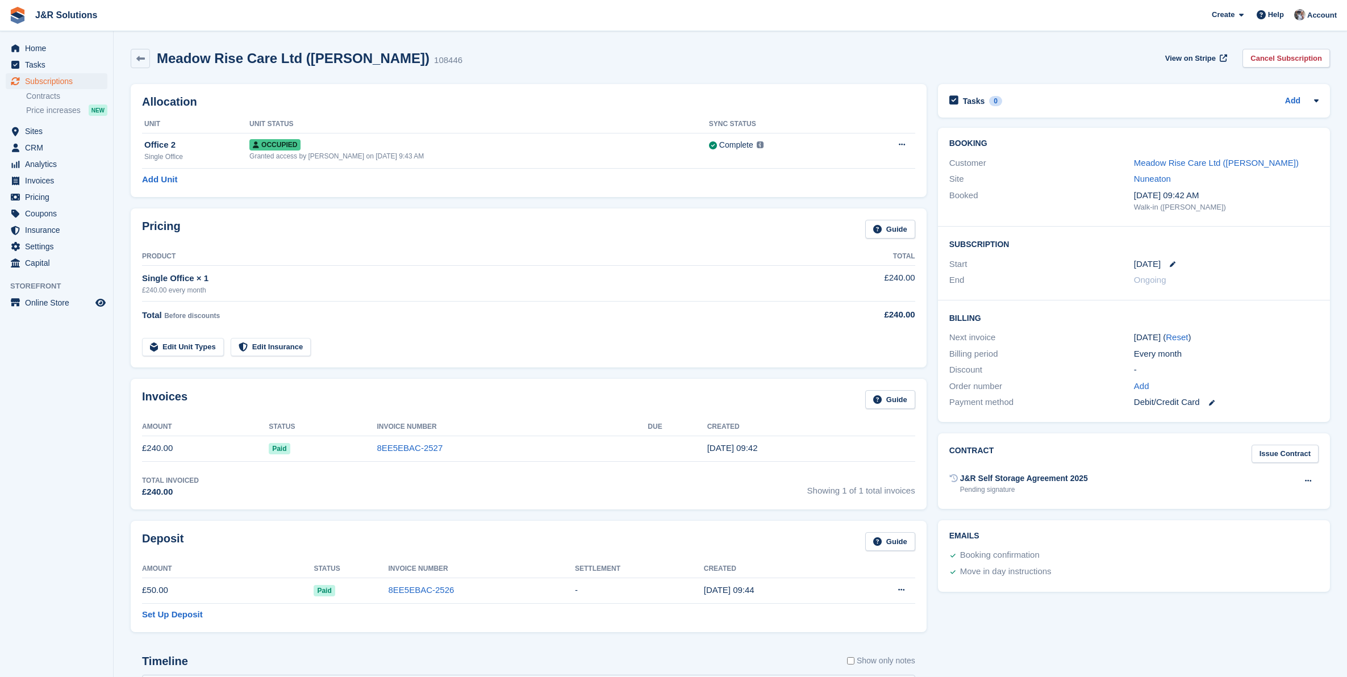 This screenshot has width=1347, height=677. I want to click on span: Analytics, so click(59, 164).